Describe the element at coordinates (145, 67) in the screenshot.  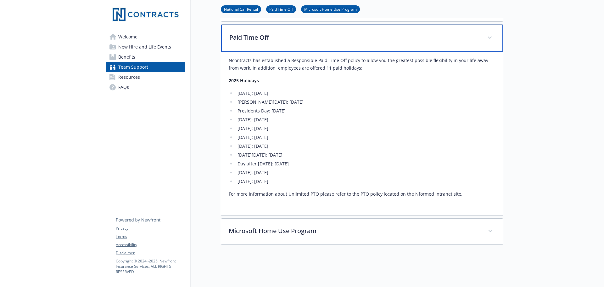
I see `a: Team Support` at that location.